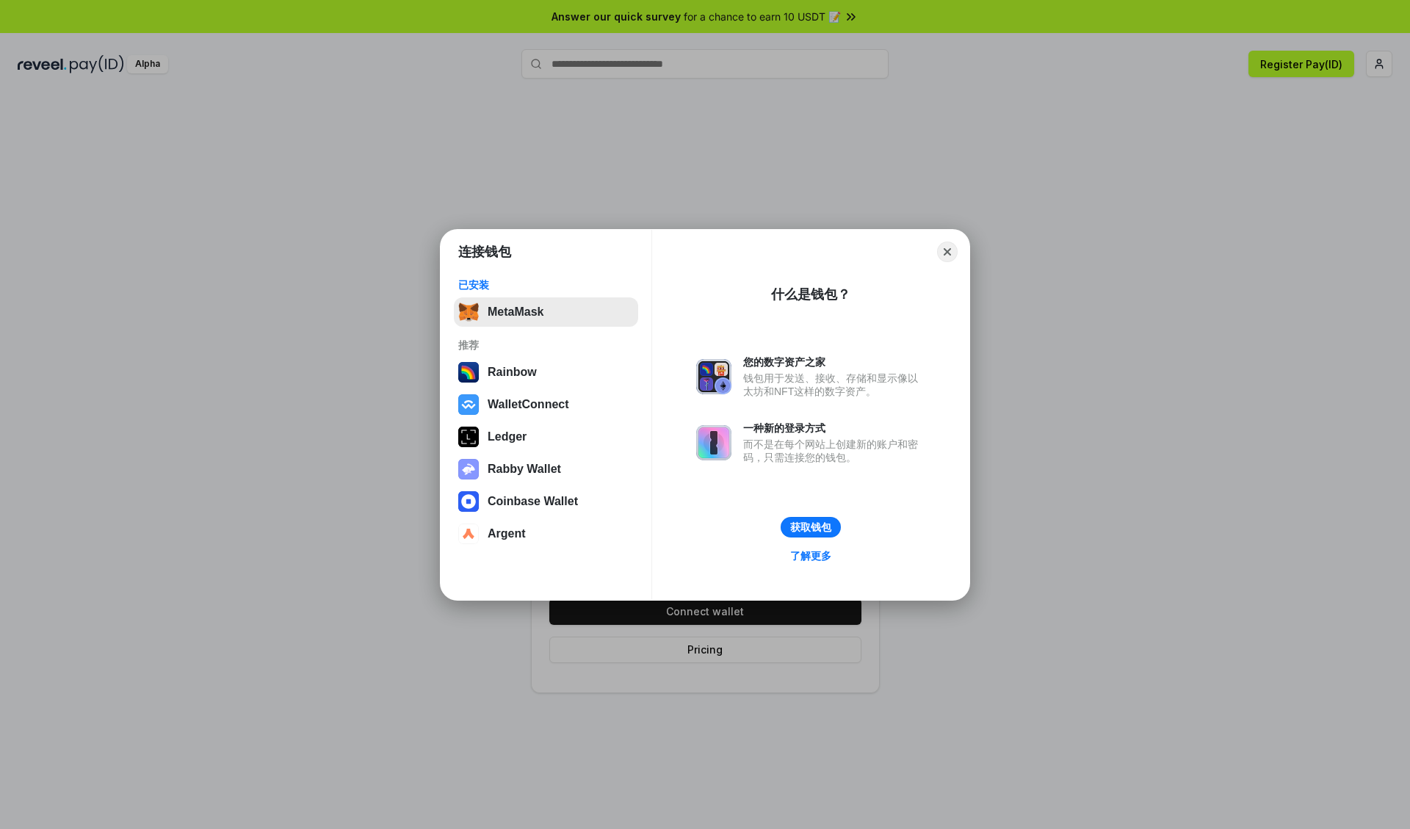 The width and height of the screenshot is (1410, 829). What do you see at coordinates (811, 527) in the screenshot?
I see `button: 获取钱包` at bounding box center [811, 527].